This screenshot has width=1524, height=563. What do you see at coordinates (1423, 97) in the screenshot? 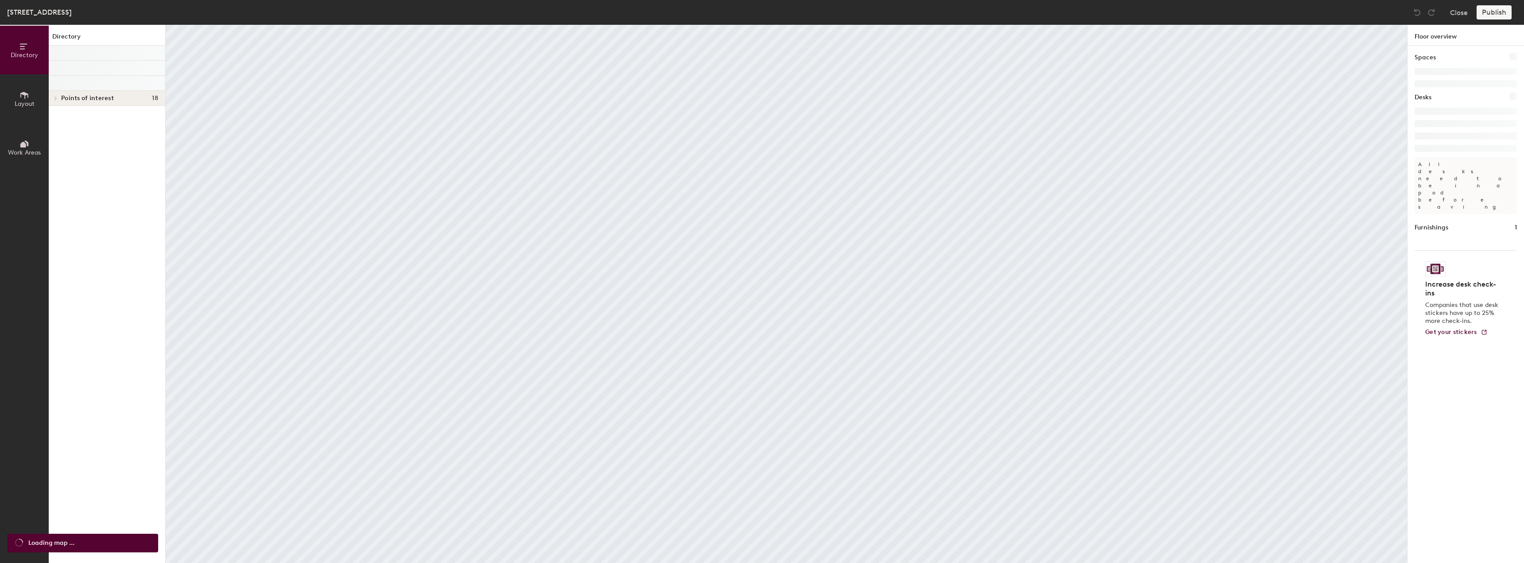
I see `h1: Desks` at bounding box center [1423, 97].